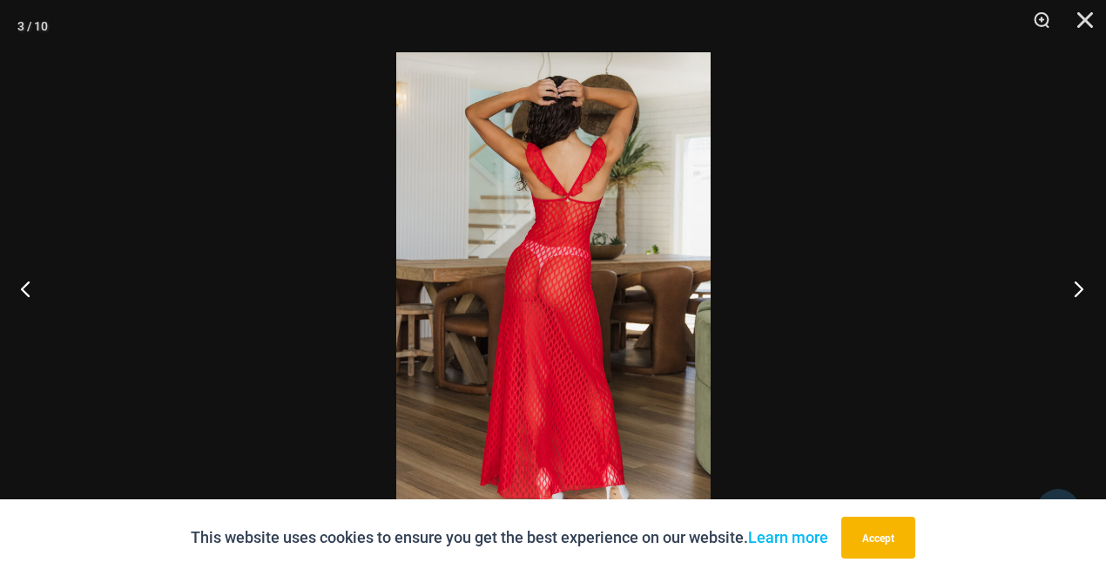  What do you see at coordinates (553, 287) in the screenshot?
I see `img: Sometimes Red 587 Dress 04` at bounding box center [553, 287].